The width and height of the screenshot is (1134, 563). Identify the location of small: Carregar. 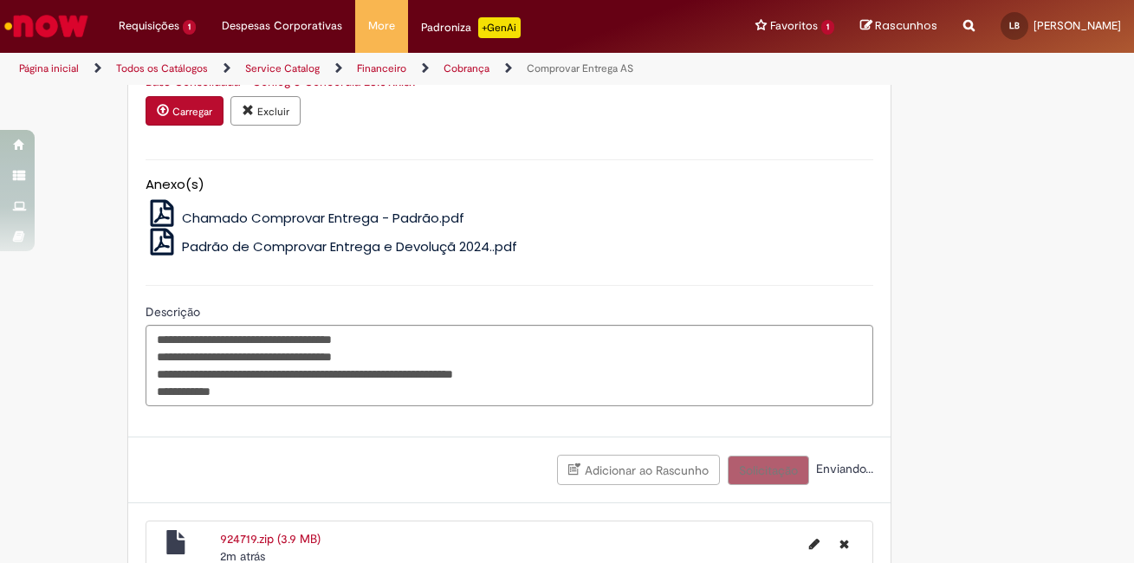
(192, 112).